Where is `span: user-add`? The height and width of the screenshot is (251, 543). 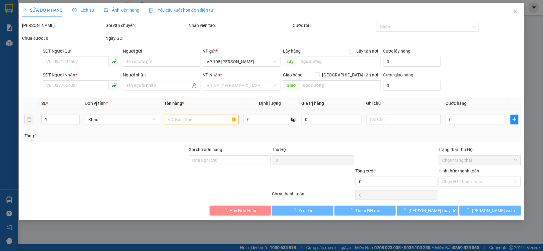
span: user-add is located at coordinates (195, 86).